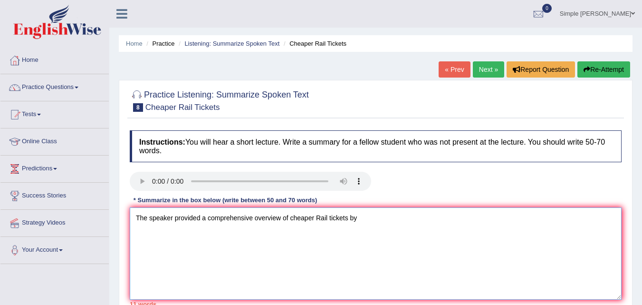  What do you see at coordinates (55, 113) in the screenshot?
I see `a: Tests` at bounding box center [55, 113].